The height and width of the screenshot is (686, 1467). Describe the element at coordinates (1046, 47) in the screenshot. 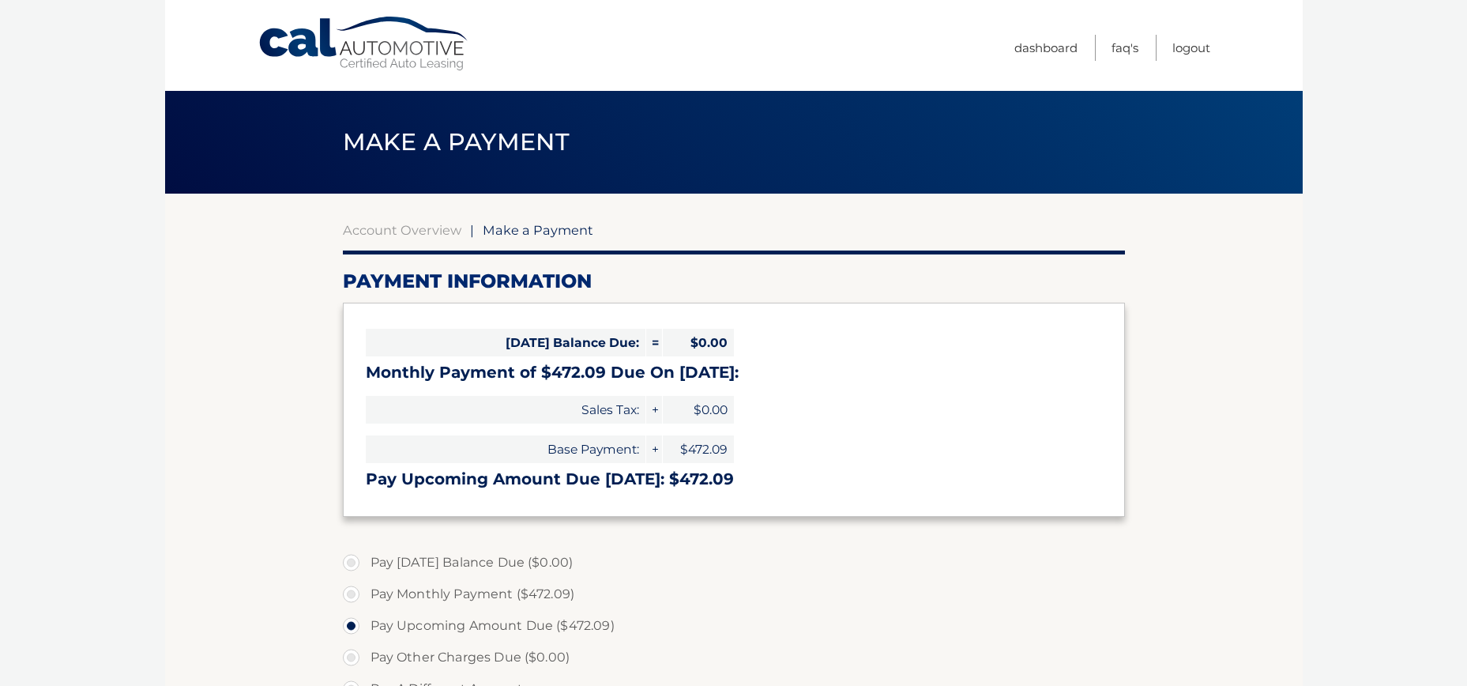

I see `a: Dashboard` at that location.